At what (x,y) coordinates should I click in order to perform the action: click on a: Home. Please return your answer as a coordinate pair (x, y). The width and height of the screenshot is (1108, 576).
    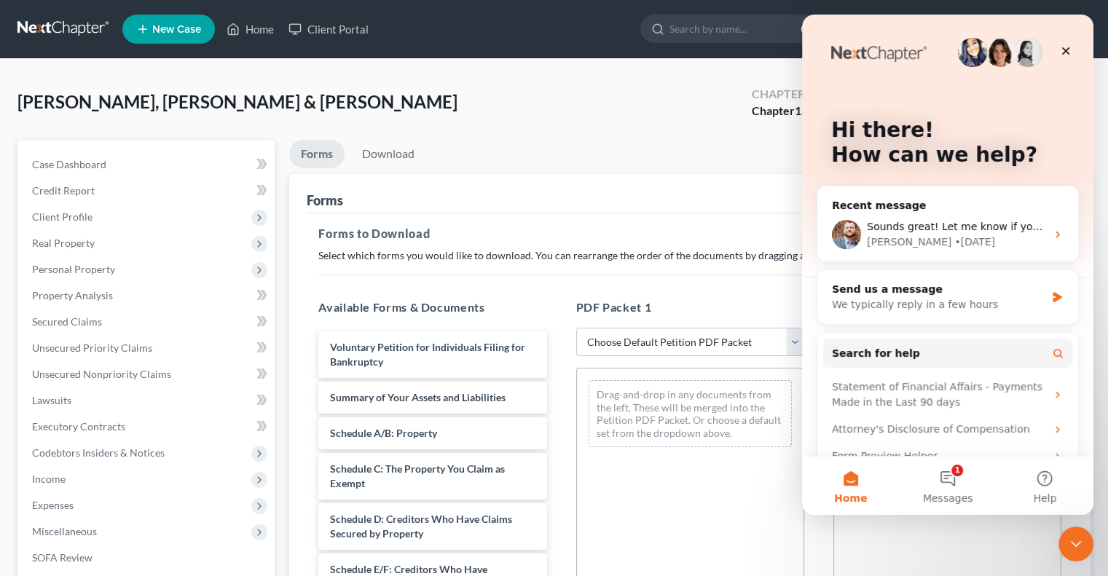
    Looking at the image, I should click on (250, 29).